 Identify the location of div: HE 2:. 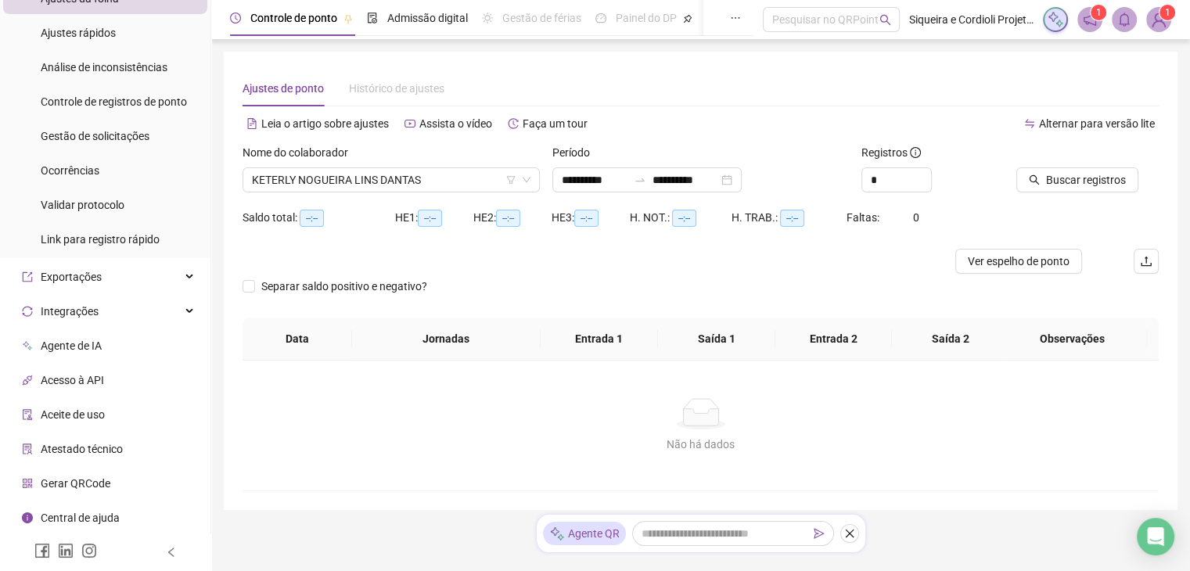
(513, 218).